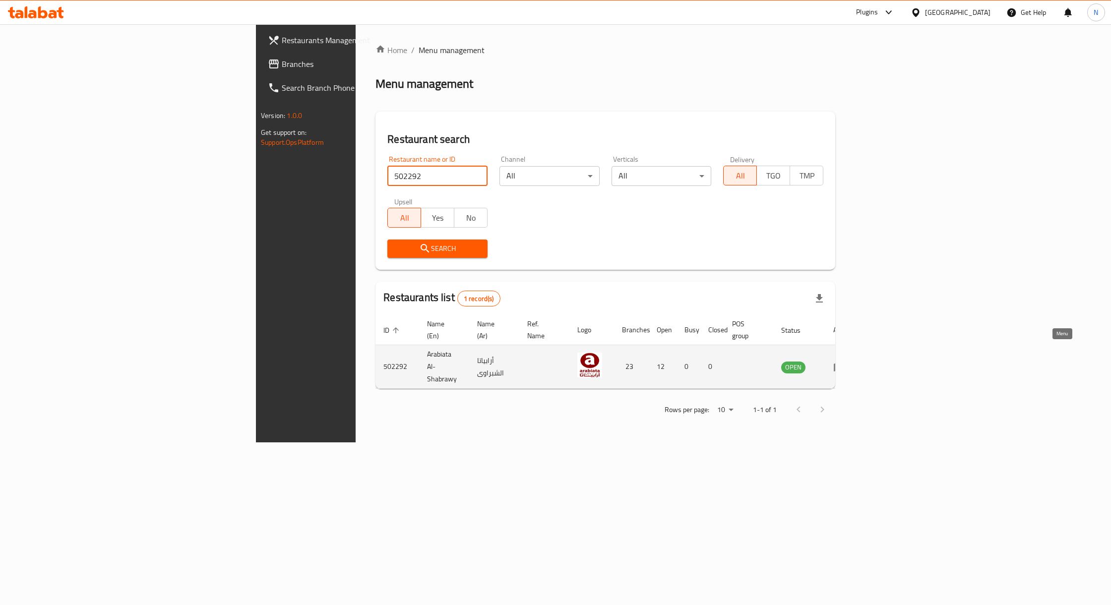  What do you see at coordinates (773, 176) in the screenshot?
I see `button: TGO` at bounding box center [773, 176].